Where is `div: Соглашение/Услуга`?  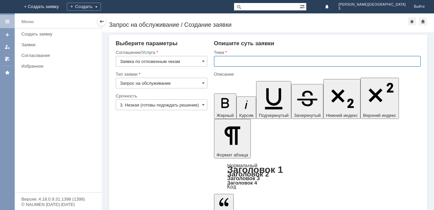
div: Соглашение/Услуга is located at coordinates (161, 52).